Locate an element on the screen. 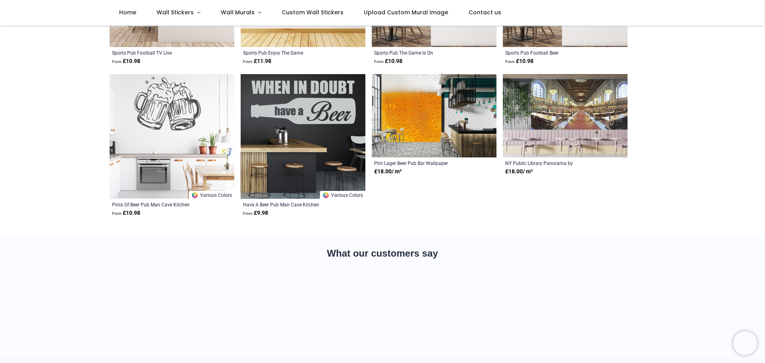  img: Pint Lager Beer Pub Bar Wall Mural Wallpaper is located at coordinates (434, 116).